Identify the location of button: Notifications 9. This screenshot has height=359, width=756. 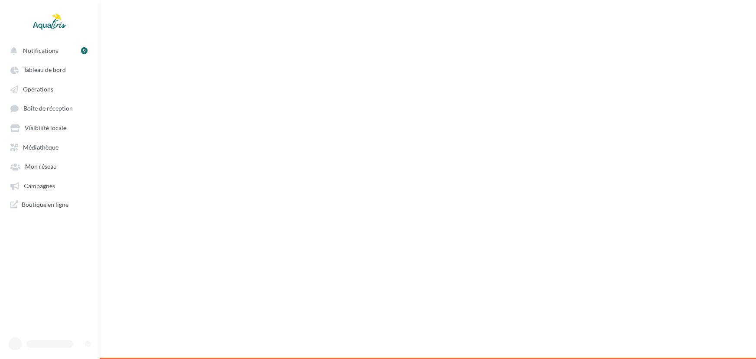
(48, 50).